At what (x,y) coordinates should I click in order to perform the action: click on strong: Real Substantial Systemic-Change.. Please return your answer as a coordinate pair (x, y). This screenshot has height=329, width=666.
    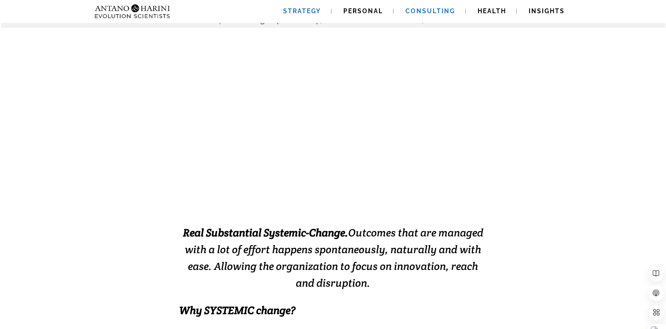
    Looking at the image, I should click on (266, 232).